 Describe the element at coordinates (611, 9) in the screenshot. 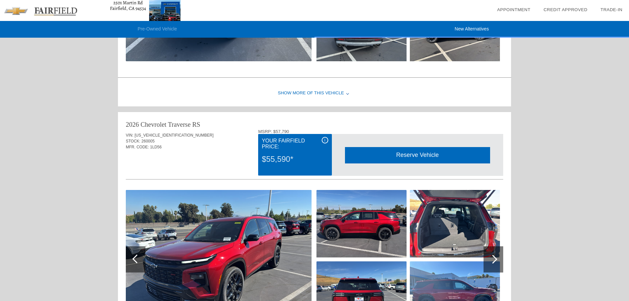

I see `a: Trade-In` at that location.